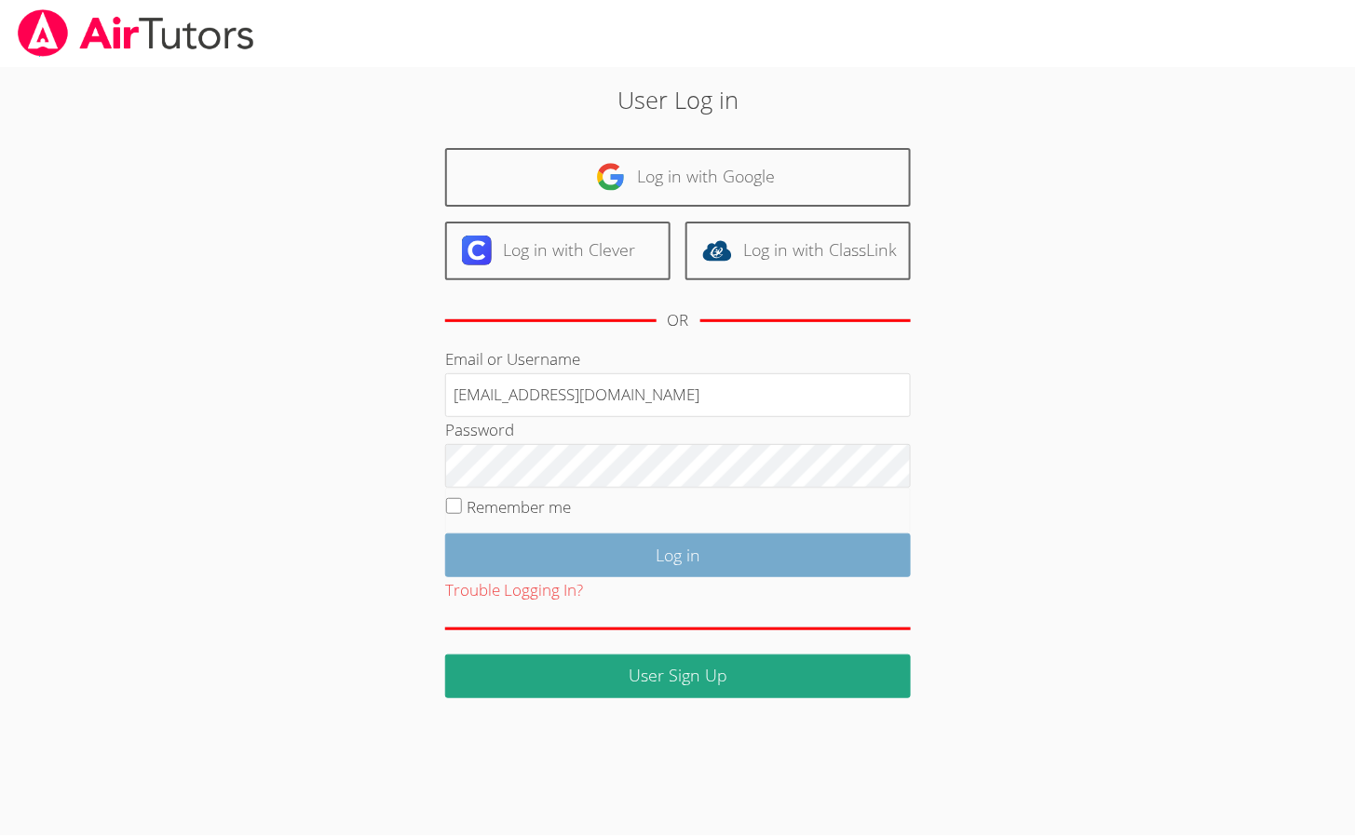 Image resolution: width=1356 pixels, height=836 pixels. I want to click on input: Log in, so click(678, 555).